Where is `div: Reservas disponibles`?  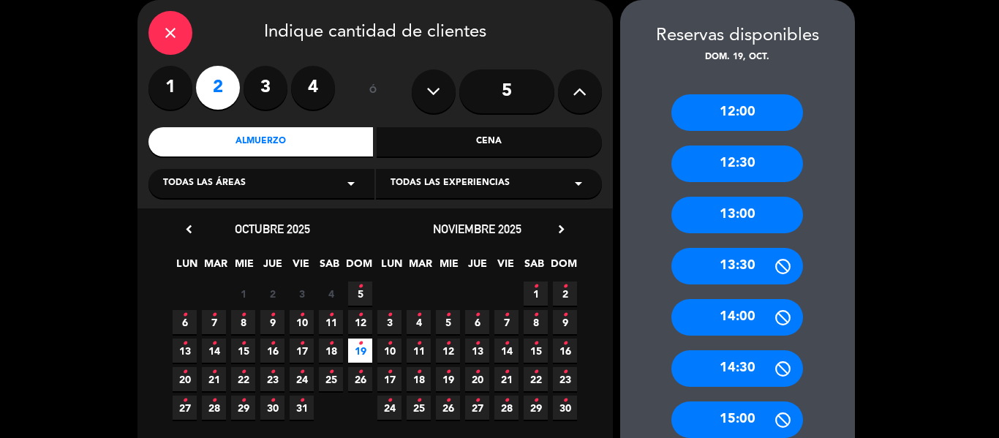 div: Reservas disponibles is located at coordinates (737, 36).